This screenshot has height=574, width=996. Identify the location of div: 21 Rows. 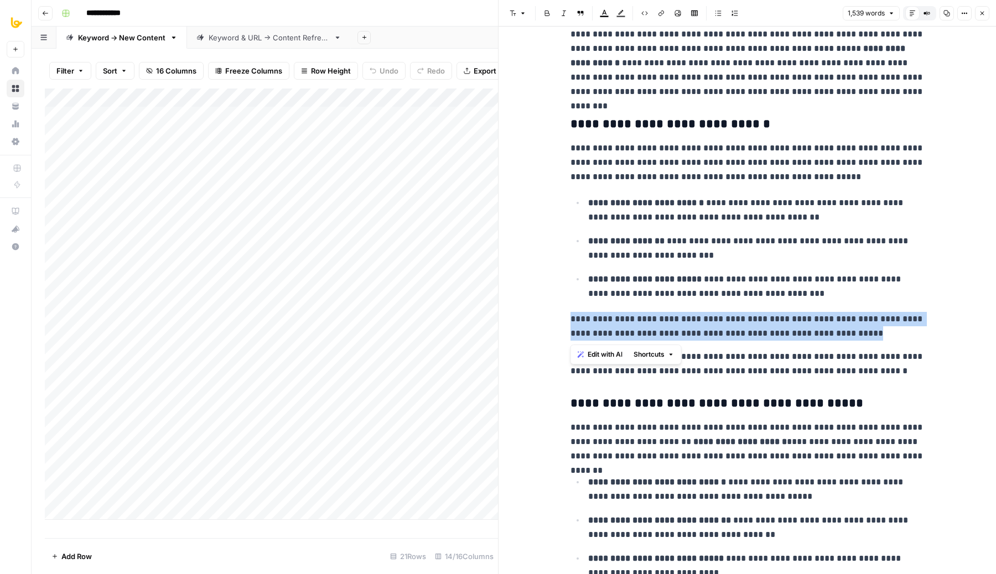
(408, 557).